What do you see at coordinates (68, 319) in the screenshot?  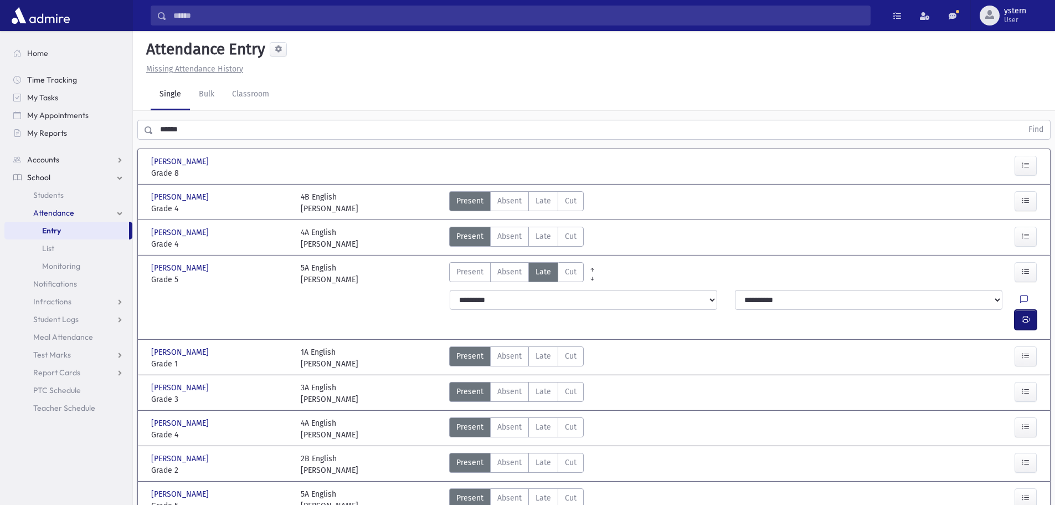 I see `a: Student Logs` at bounding box center [68, 319].